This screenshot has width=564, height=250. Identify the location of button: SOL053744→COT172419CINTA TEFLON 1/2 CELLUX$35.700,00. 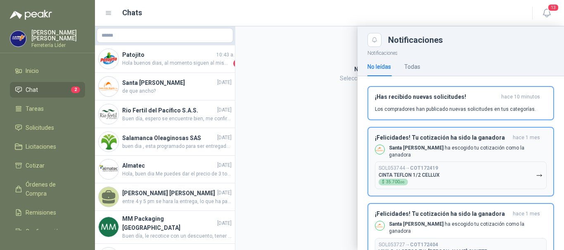
(461, 175).